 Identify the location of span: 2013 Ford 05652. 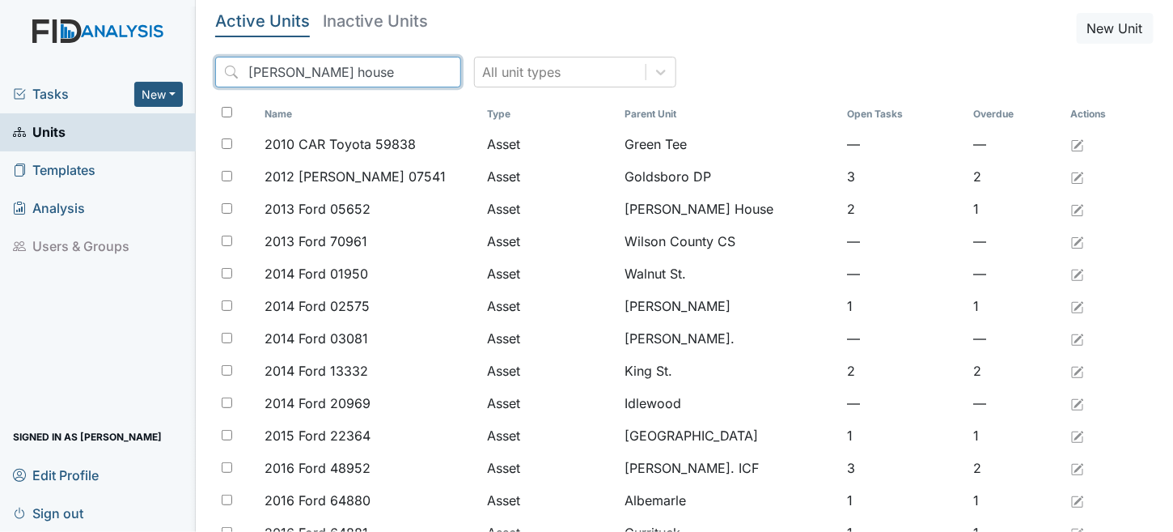
(317, 209).